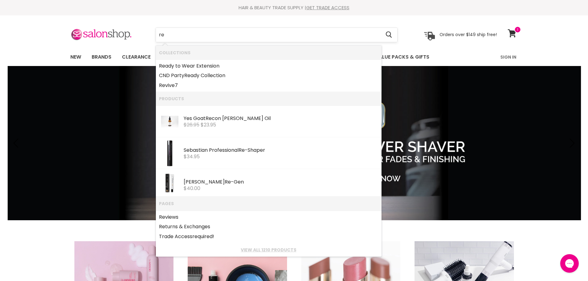 This screenshot has width=588, height=281. What do you see at coordinates (192, 157) in the screenshot?
I see `span: $34.95` at bounding box center [192, 157].